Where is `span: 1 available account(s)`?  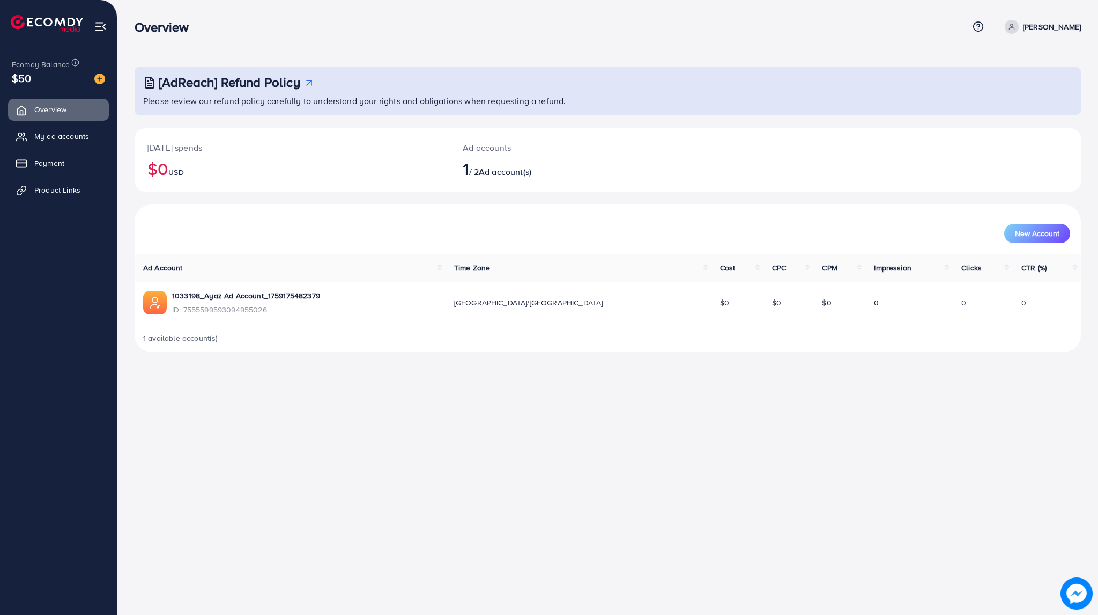
span: 1 available account(s) is located at coordinates (181, 338).